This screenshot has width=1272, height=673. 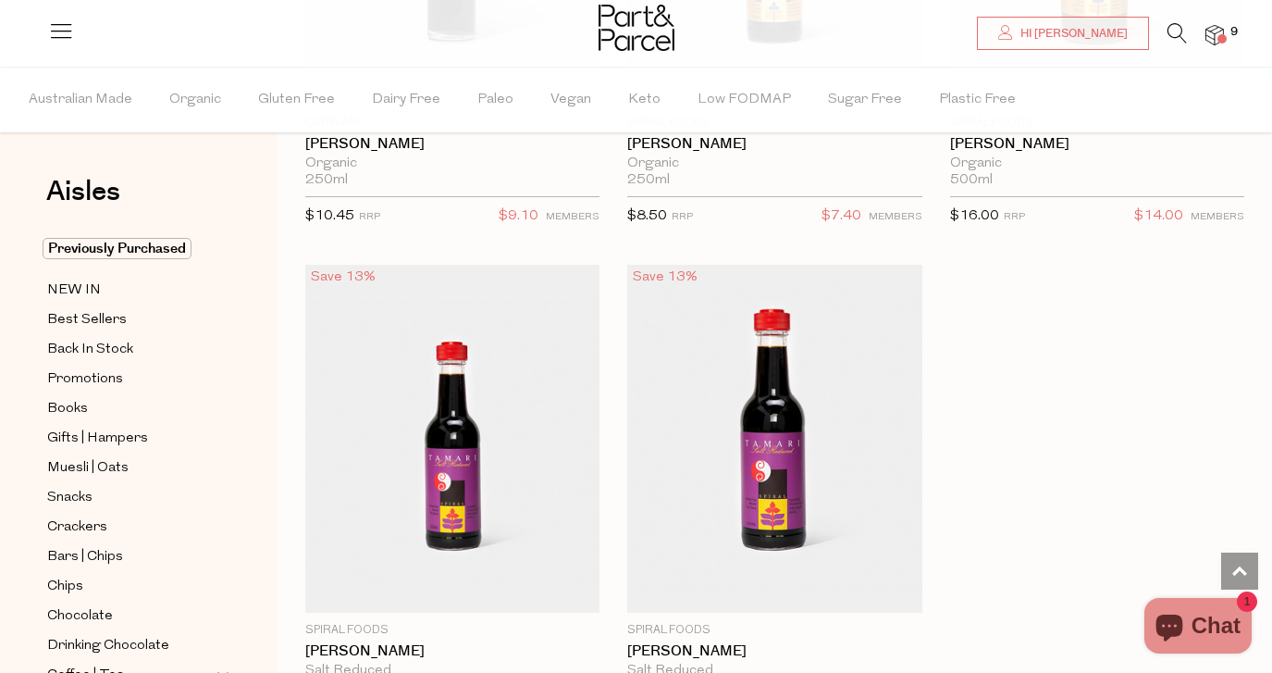 I want to click on span: Best Sellers, so click(x=87, y=320).